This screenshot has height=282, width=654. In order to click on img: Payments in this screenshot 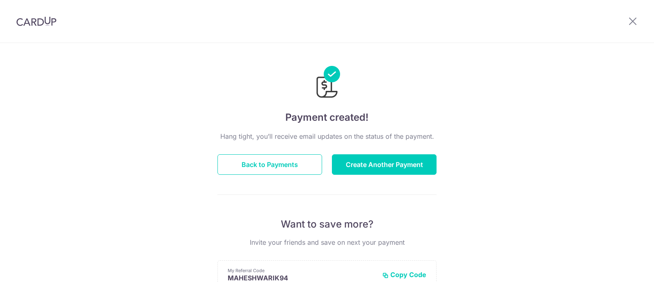, I will do `click(327, 83)`.